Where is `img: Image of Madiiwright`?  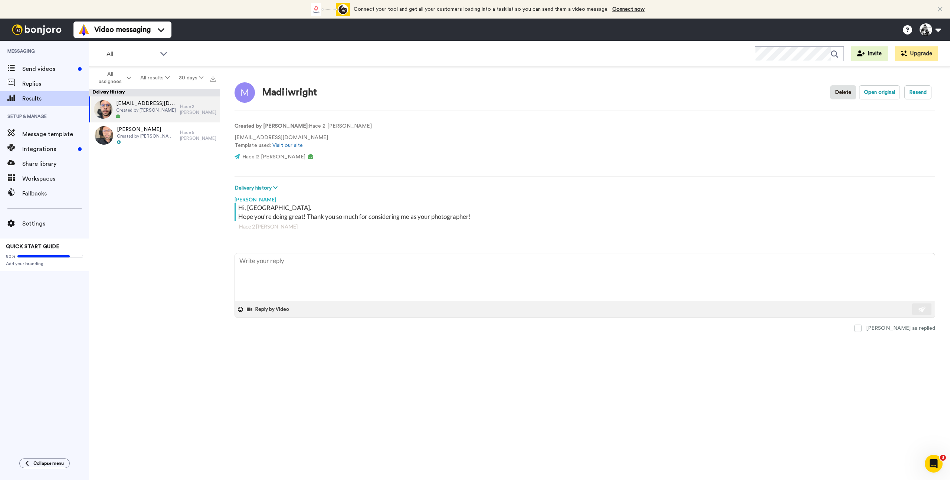
img: Image of Madiiwright is located at coordinates (245, 92).